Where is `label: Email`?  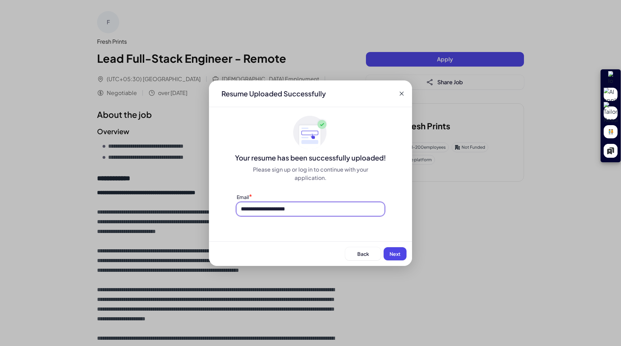
label: Email is located at coordinates (242, 197).